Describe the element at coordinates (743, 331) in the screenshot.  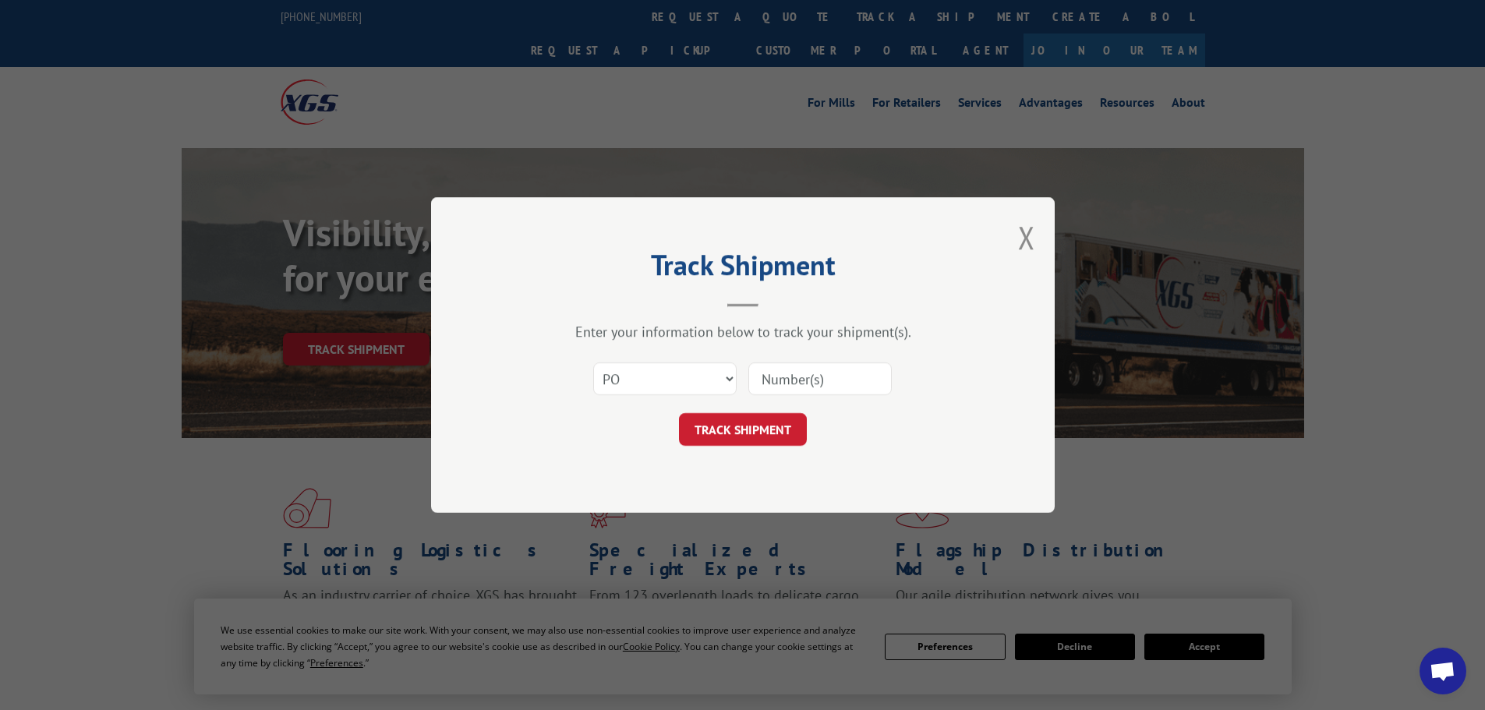
I see `div: Enter your information below to track your shipment(s).` at that location.